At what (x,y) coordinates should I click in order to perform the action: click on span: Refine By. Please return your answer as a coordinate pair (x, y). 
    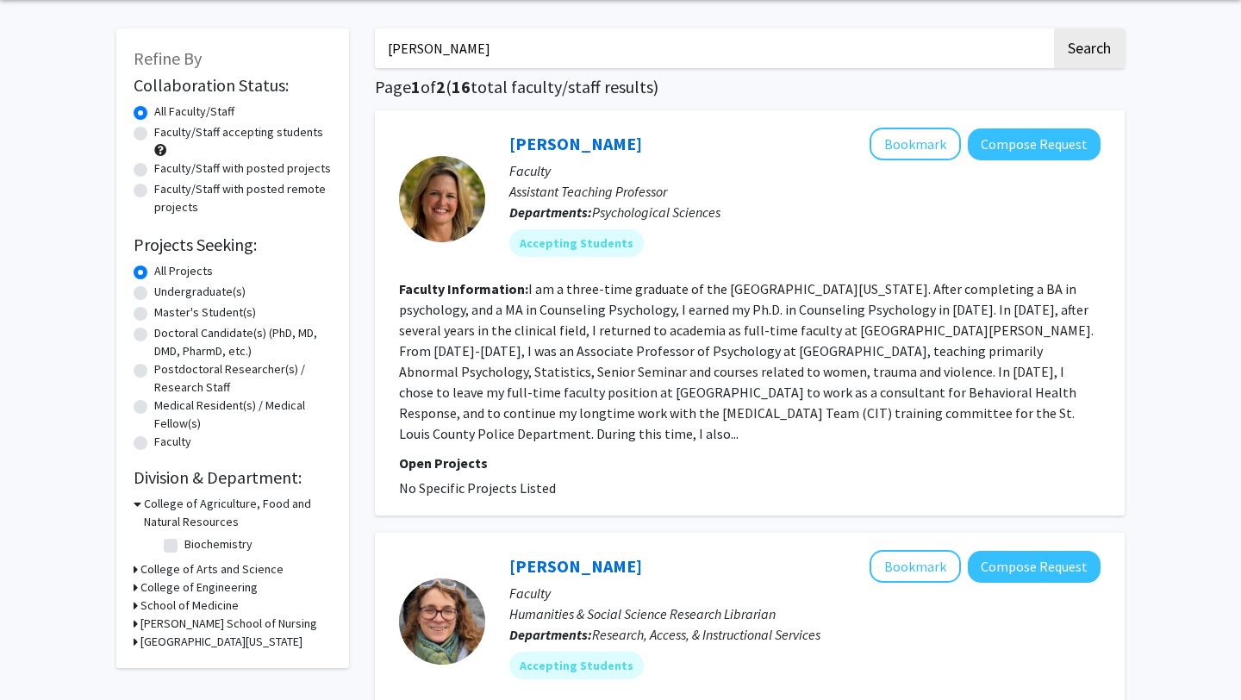
    Looking at the image, I should click on (167, 58).